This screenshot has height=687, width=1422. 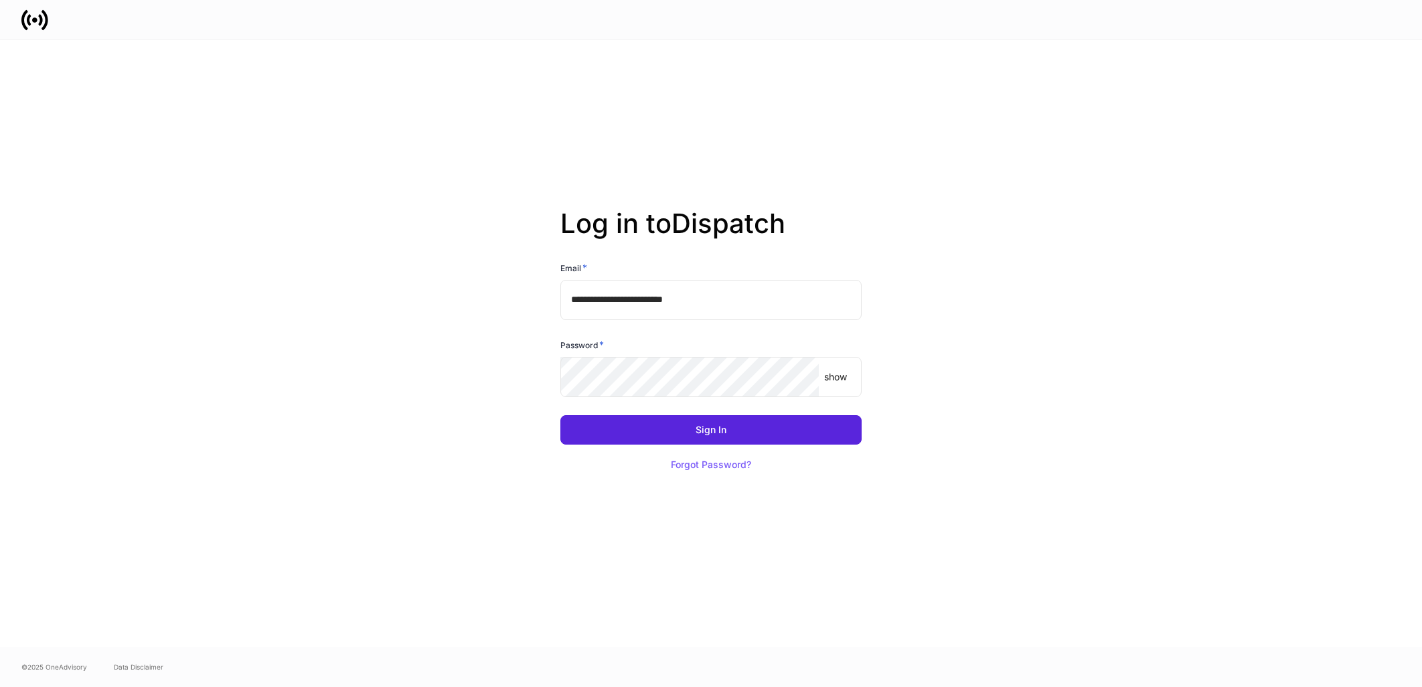 What do you see at coordinates (711, 430) in the screenshot?
I see `button: Sign In` at bounding box center [711, 430].